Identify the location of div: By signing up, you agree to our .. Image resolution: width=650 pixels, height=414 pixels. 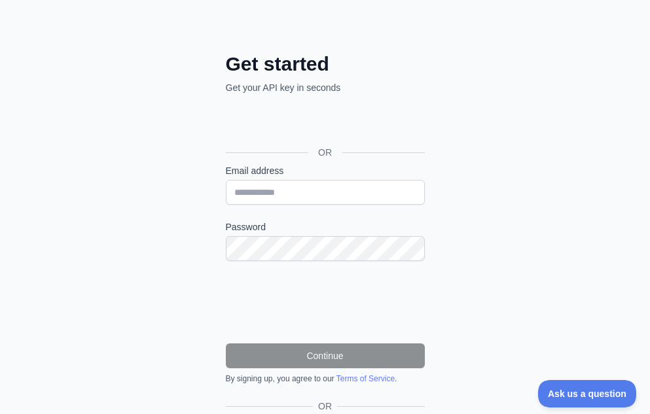
(325, 379).